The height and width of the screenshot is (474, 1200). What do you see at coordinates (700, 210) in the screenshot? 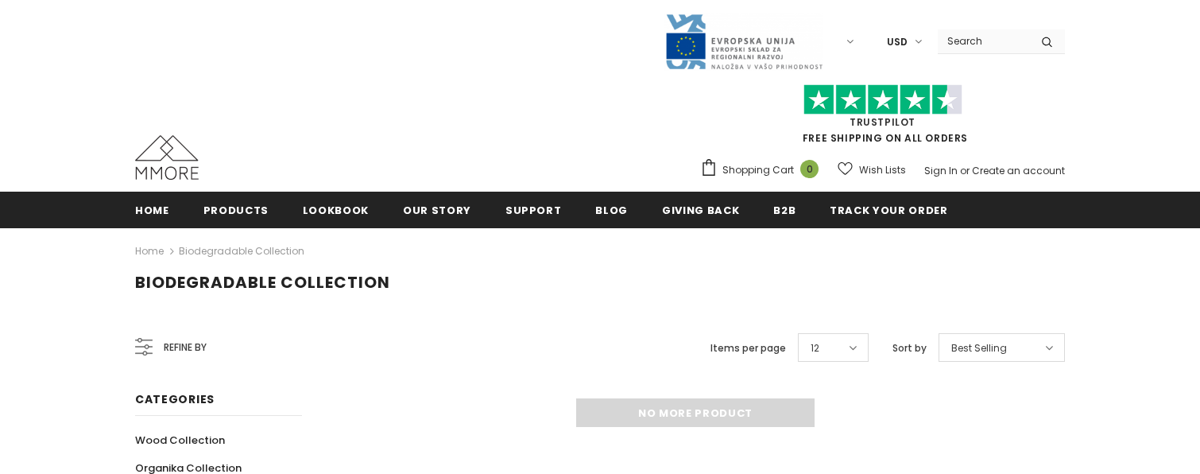
I see `span: Giving back` at bounding box center [700, 210].